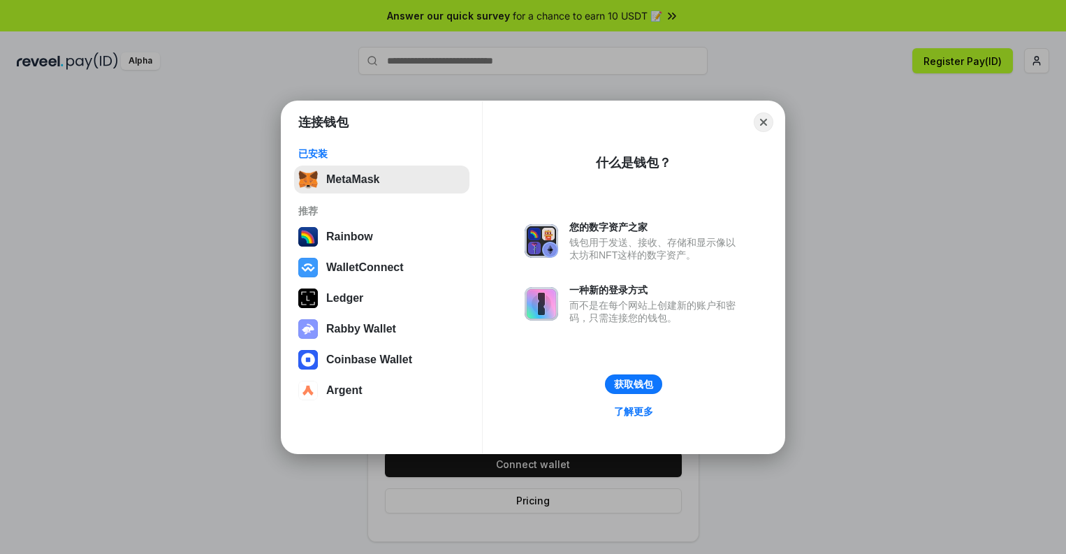 The width and height of the screenshot is (1066, 554). What do you see at coordinates (381, 329) in the screenshot?
I see `button: Rabby Wallet` at bounding box center [381, 329].